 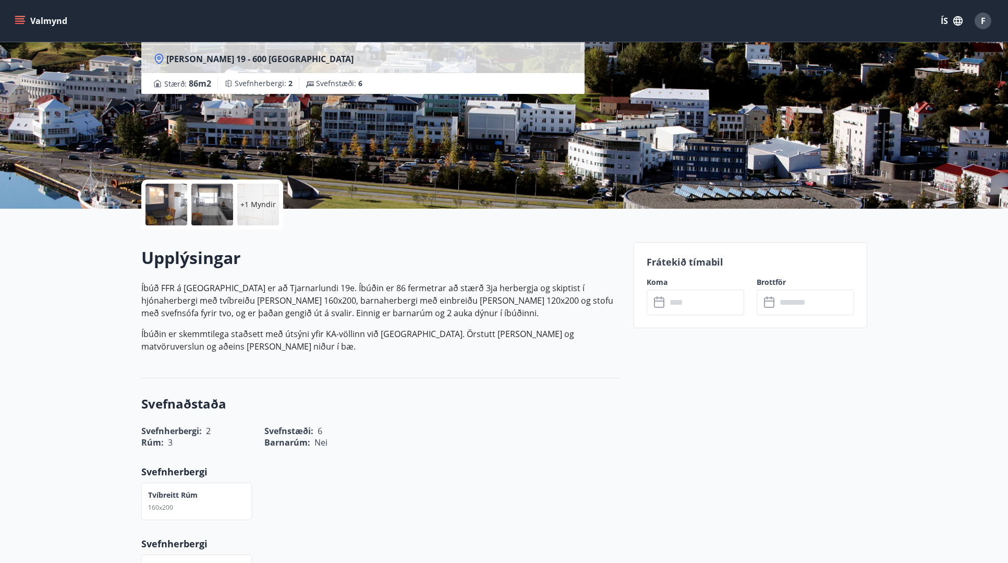 What do you see at coordinates (983, 21) in the screenshot?
I see `span: F` at bounding box center [983, 21].